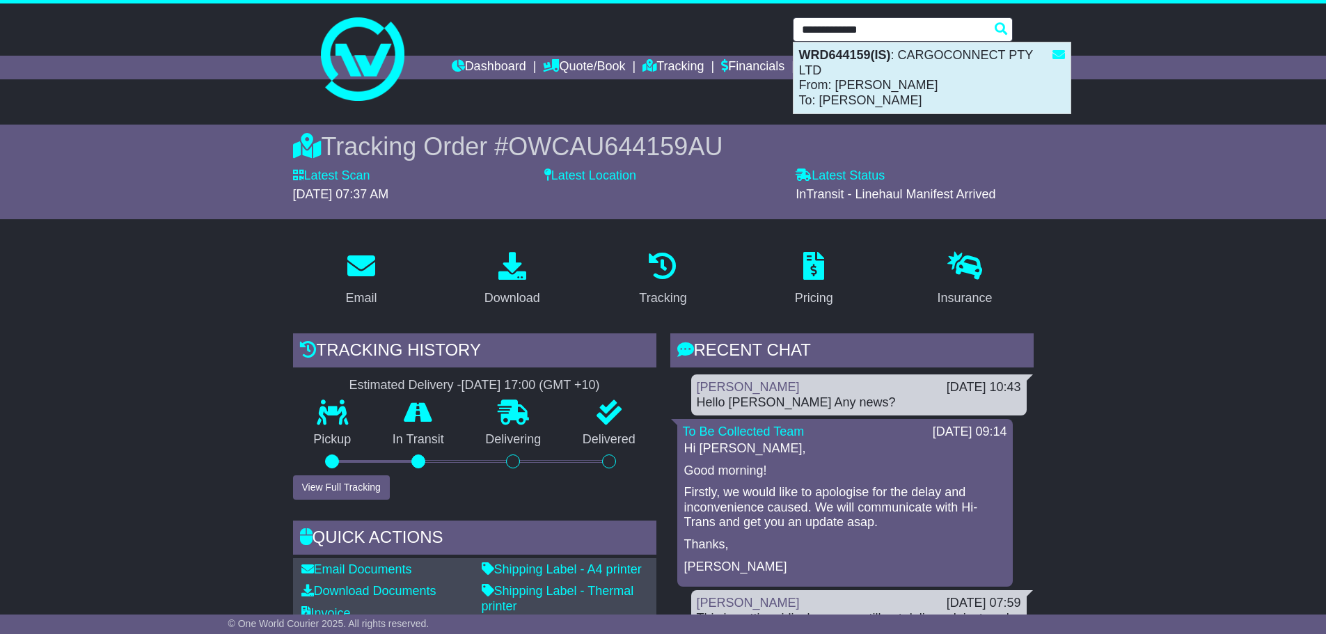  I want to click on label: Latest Location, so click(590, 176).